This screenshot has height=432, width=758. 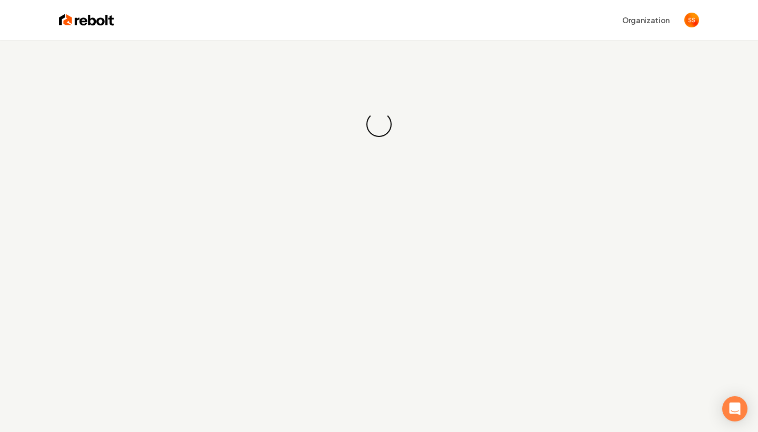 I want to click on img: Rebolt Logo, so click(x=86, y=20).